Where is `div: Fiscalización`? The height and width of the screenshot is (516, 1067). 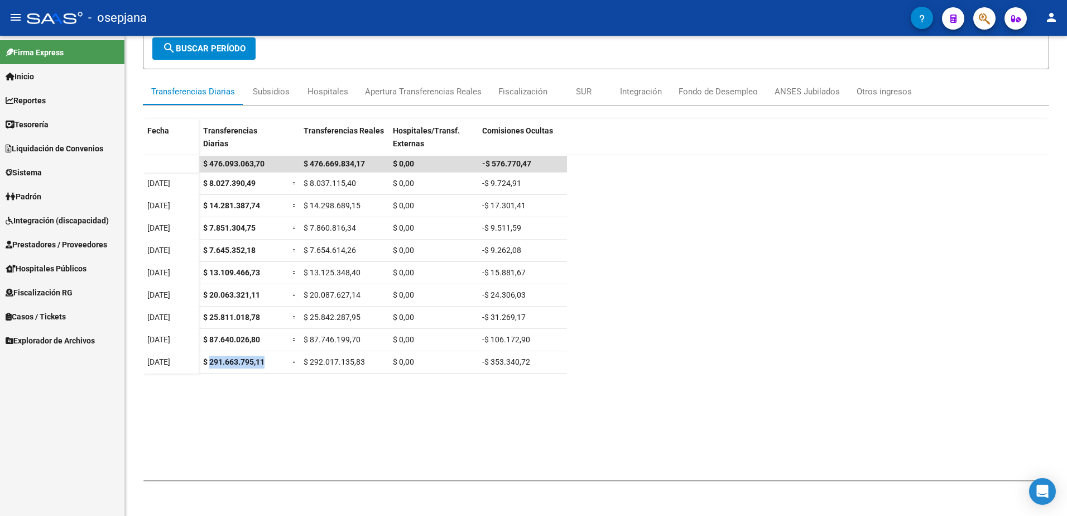
div: Fiscalización is located at coordinates (523, 92).